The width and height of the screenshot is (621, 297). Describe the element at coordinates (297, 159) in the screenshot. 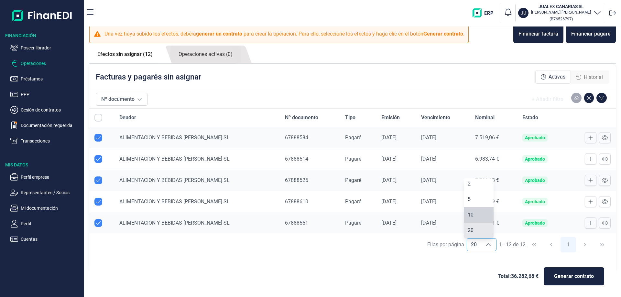

I see `span: 67888514` at that location.